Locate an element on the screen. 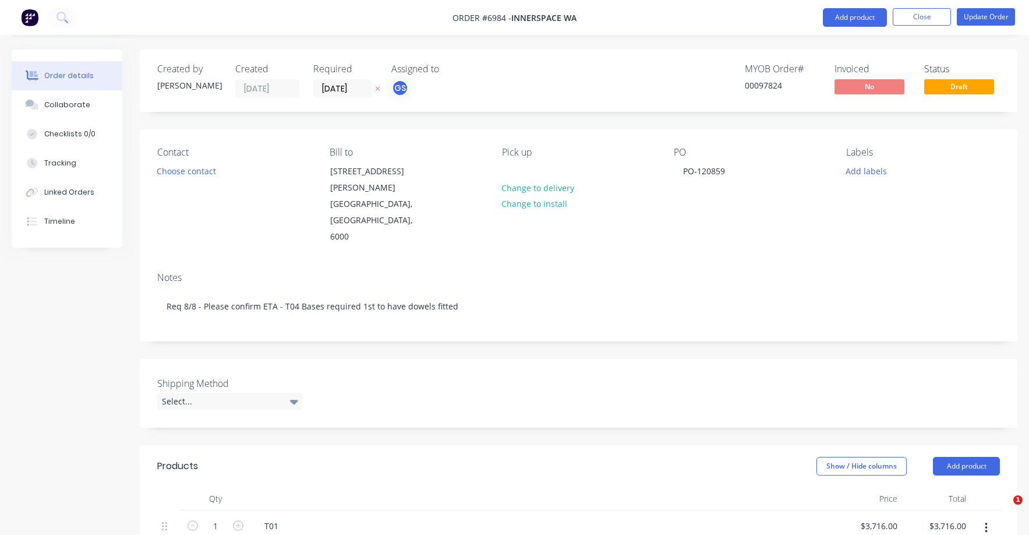  div: MYOB Order # is located at coordinates (783, 69).